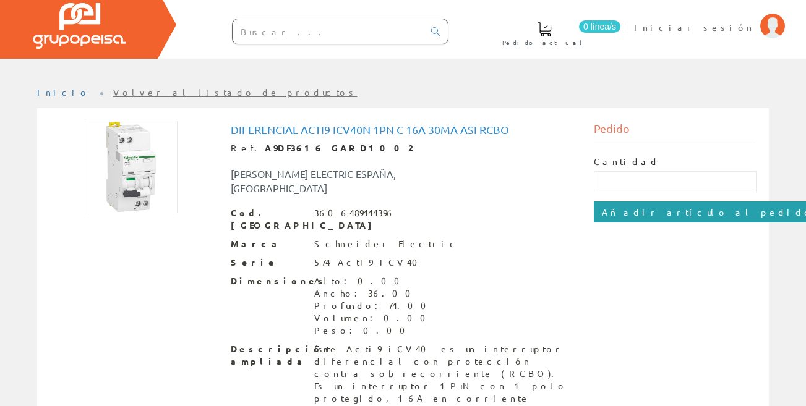 This screenshot has height=406, width=806. What do you see at coordinates (544, 43) in the screenshot?
I see `span: Pedido actual` at bounding box center [544, 43].